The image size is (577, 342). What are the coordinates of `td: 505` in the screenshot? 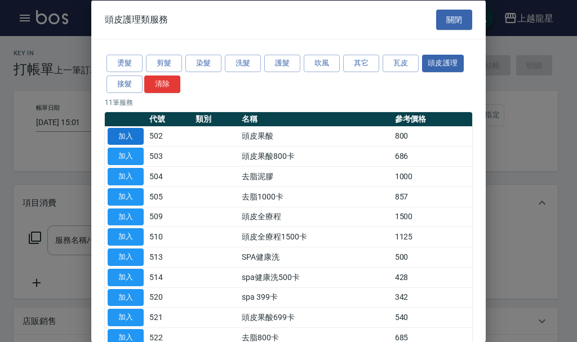 It's located at (170, 197).